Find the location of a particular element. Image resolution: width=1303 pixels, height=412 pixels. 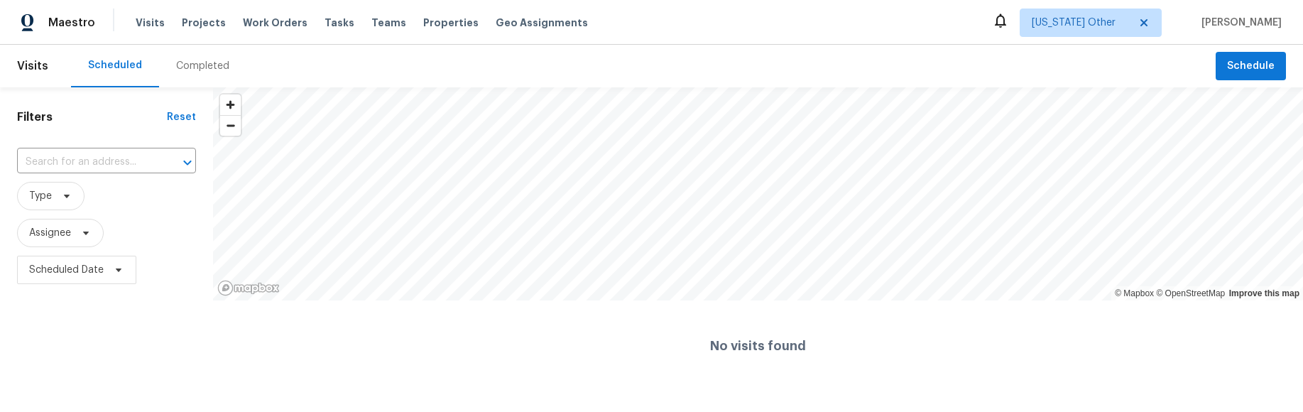

span: Type is located at coordinates (40, 196).